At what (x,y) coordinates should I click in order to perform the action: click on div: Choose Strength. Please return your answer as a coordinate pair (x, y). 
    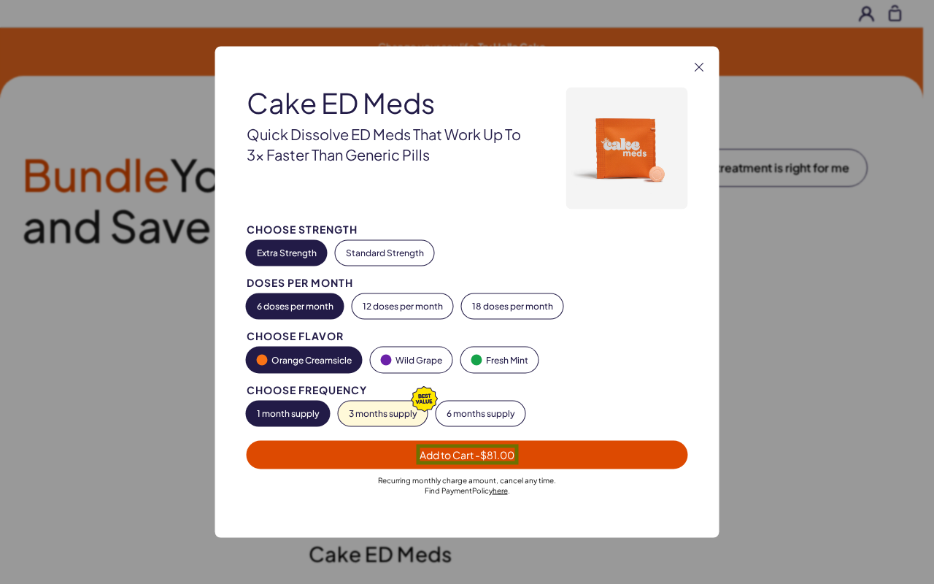
    Looking at the image, I should click on (467, 229).